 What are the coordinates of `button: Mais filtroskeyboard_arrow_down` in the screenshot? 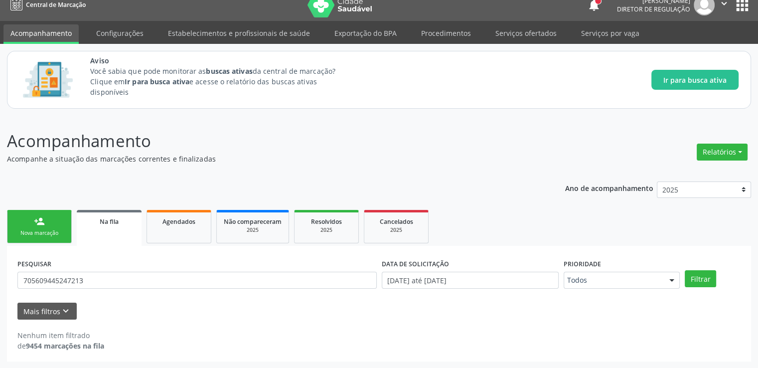 It's located at (47, 311).